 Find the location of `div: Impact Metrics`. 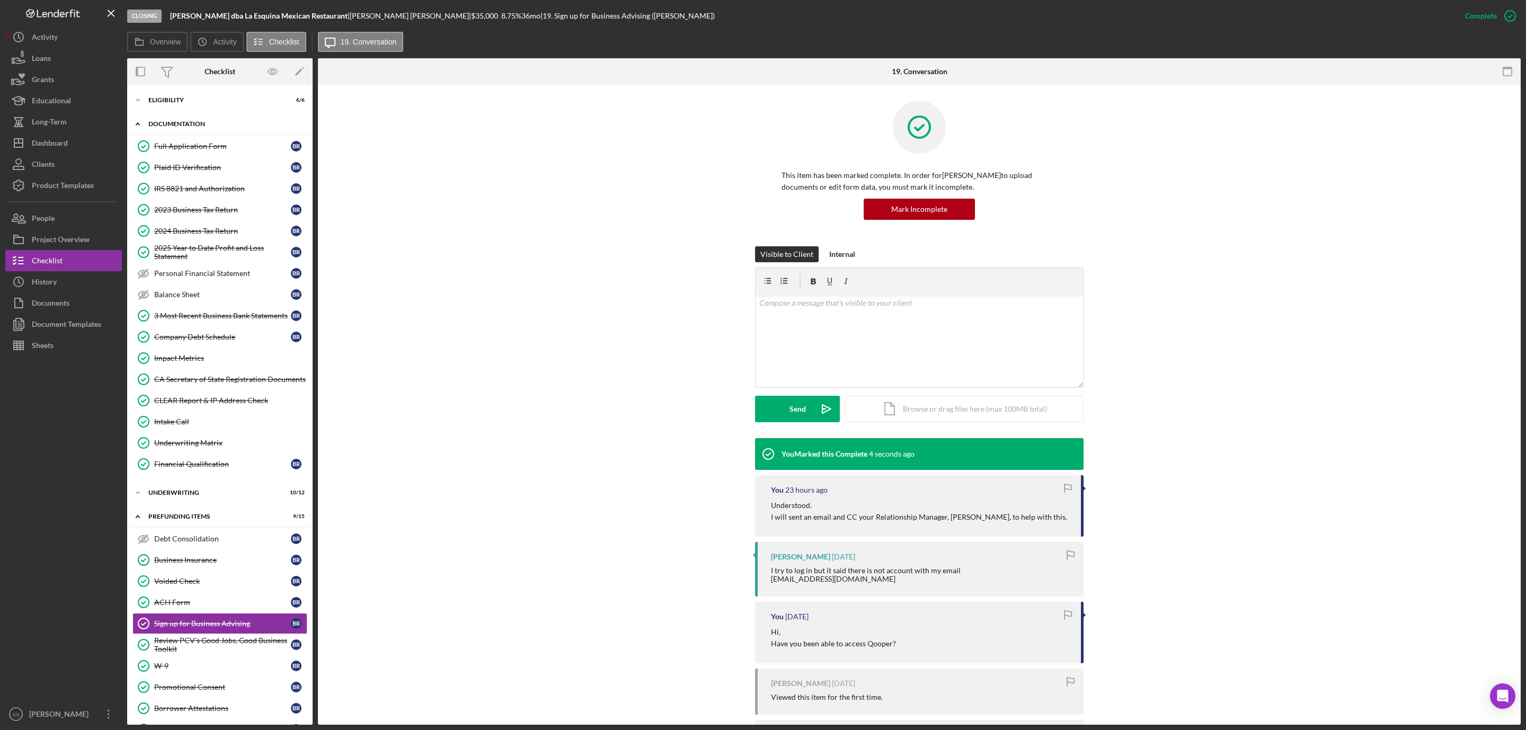

div: Impact Metrics is located at coordinates (230, 358).